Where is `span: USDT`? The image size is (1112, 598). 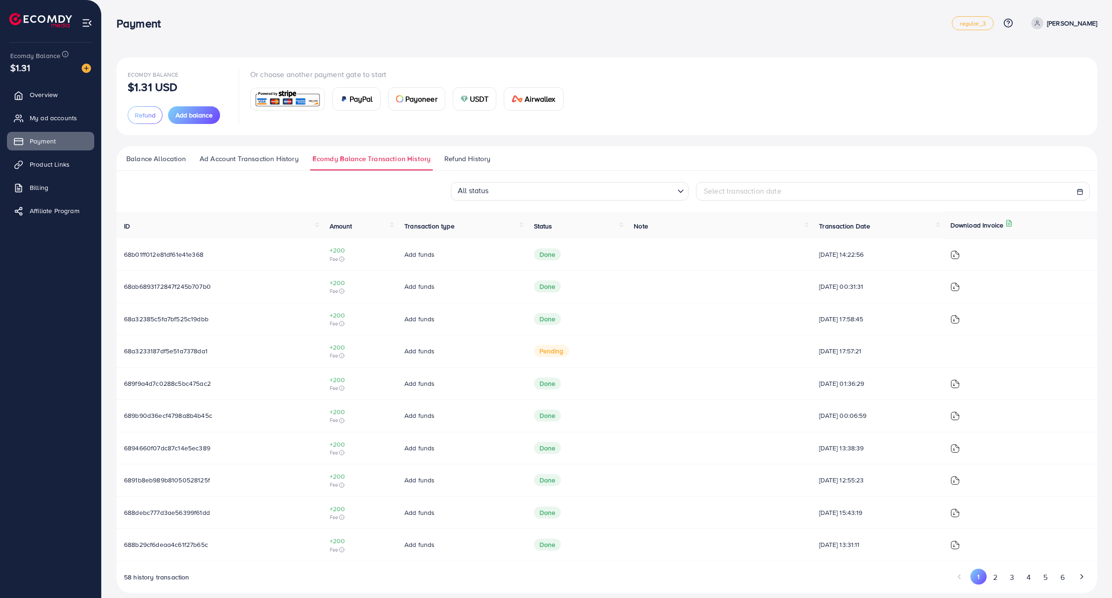 span: USDT is located at coordinates (479, 99).